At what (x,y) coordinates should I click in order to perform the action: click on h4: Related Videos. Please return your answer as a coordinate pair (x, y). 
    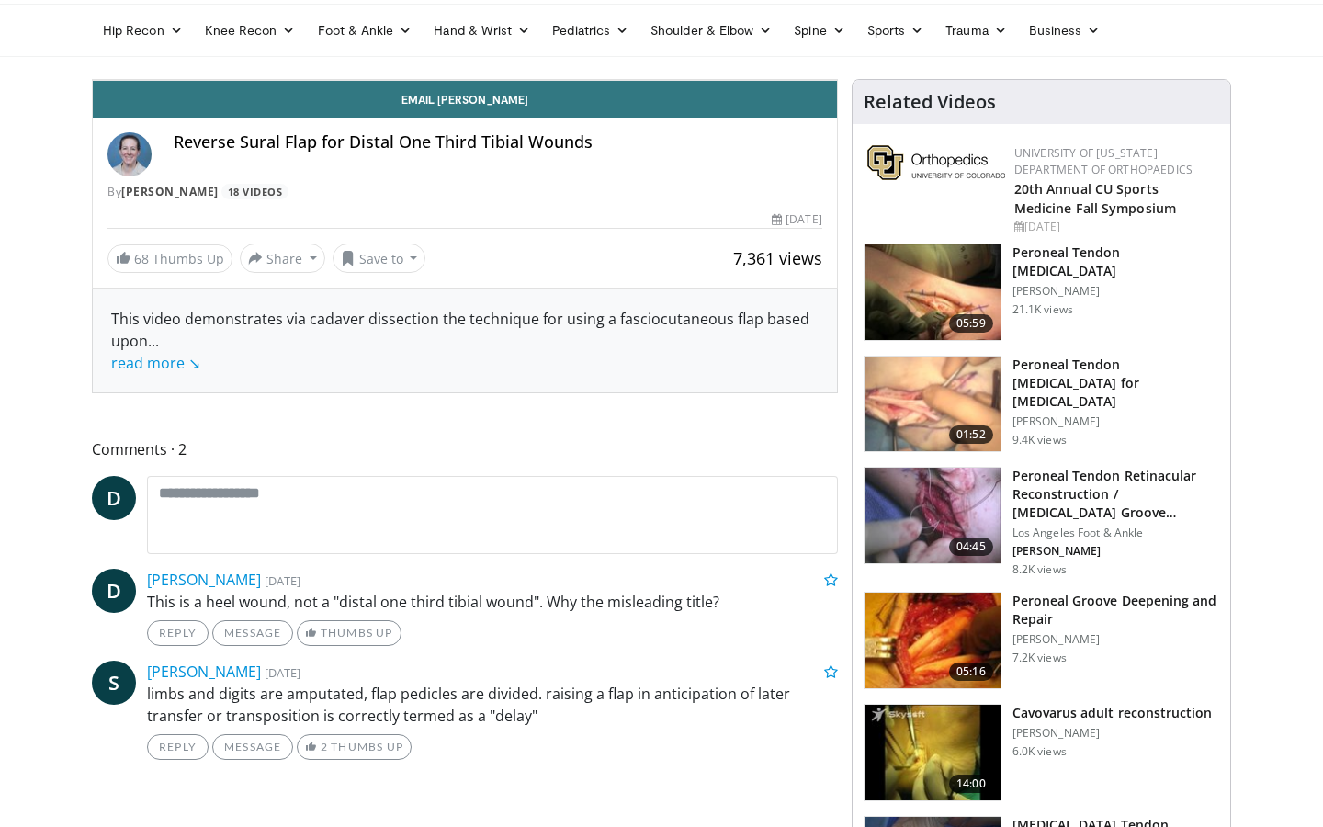
    Looking at the image, I should click on (930, 102).